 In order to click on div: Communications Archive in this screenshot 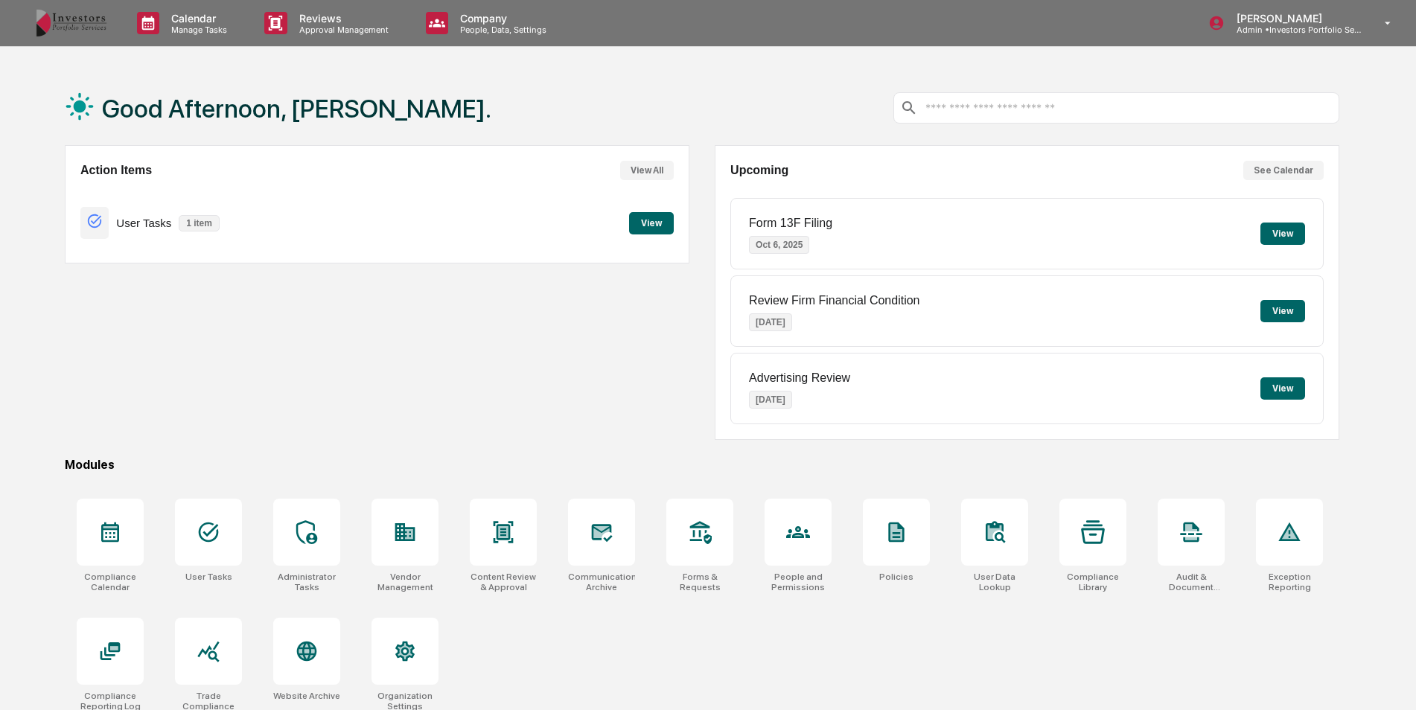, I will do `click(602, 582)`.